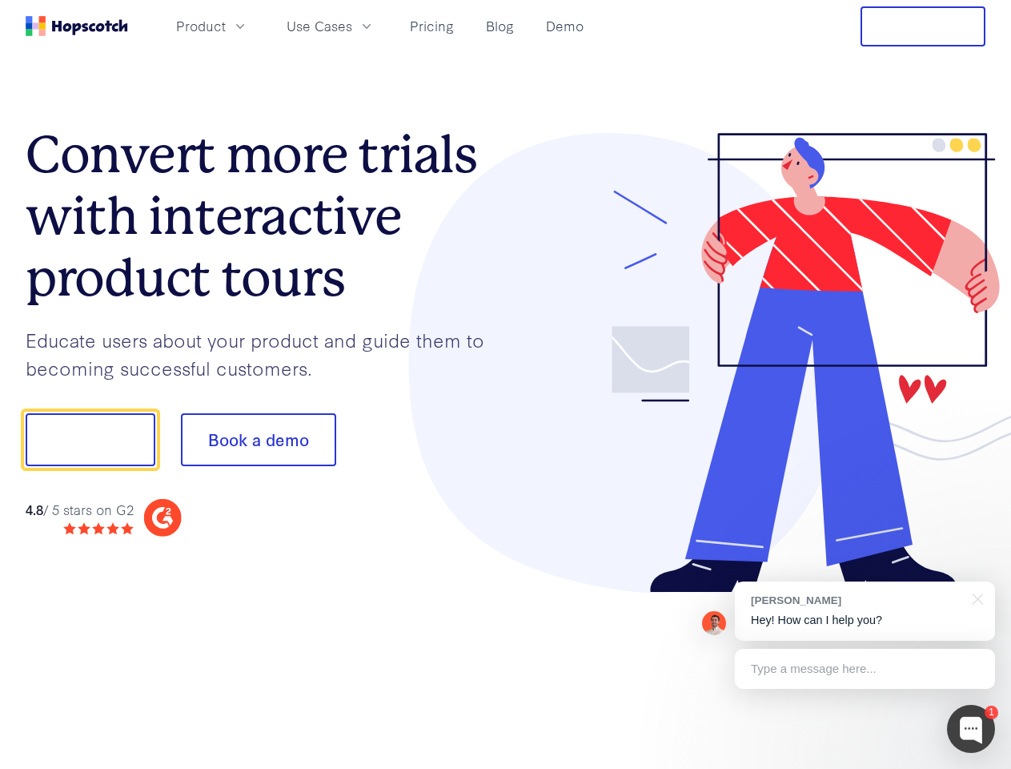 The width and height of the screenshot is (1011, 769). I want to click on a: Free Trial, so click(923, 26).